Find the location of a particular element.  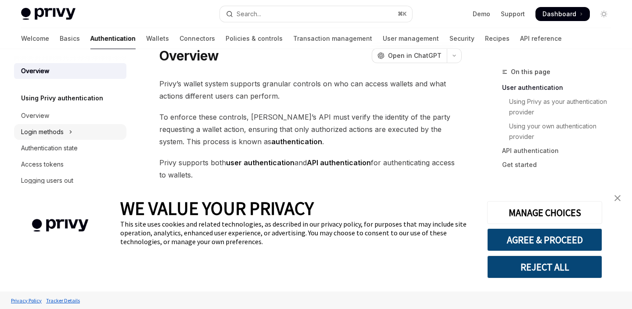

img: light logo is located at coordinates (48, 14).